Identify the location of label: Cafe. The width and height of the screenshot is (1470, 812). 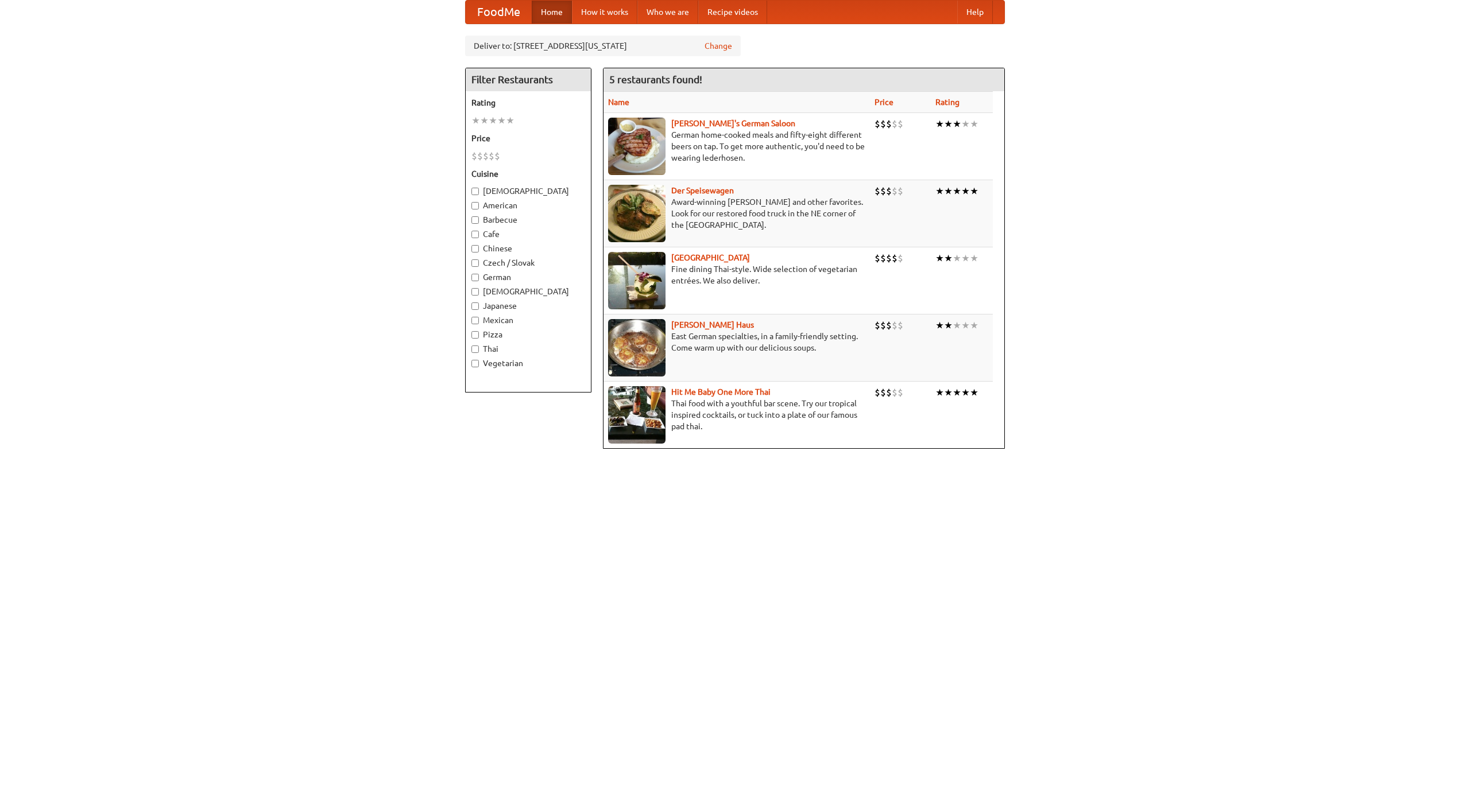
(528, 235).